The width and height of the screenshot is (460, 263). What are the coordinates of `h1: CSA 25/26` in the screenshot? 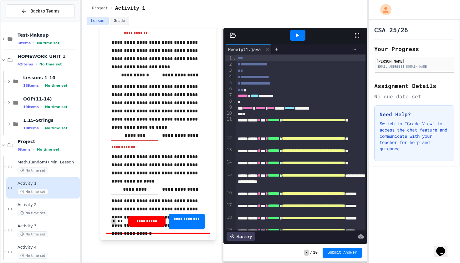 It's located at (391, 30).